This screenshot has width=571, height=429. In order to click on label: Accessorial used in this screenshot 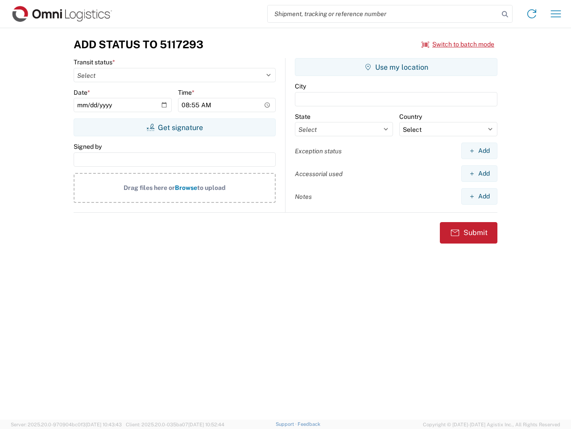, I will do `click(319, 174)`.